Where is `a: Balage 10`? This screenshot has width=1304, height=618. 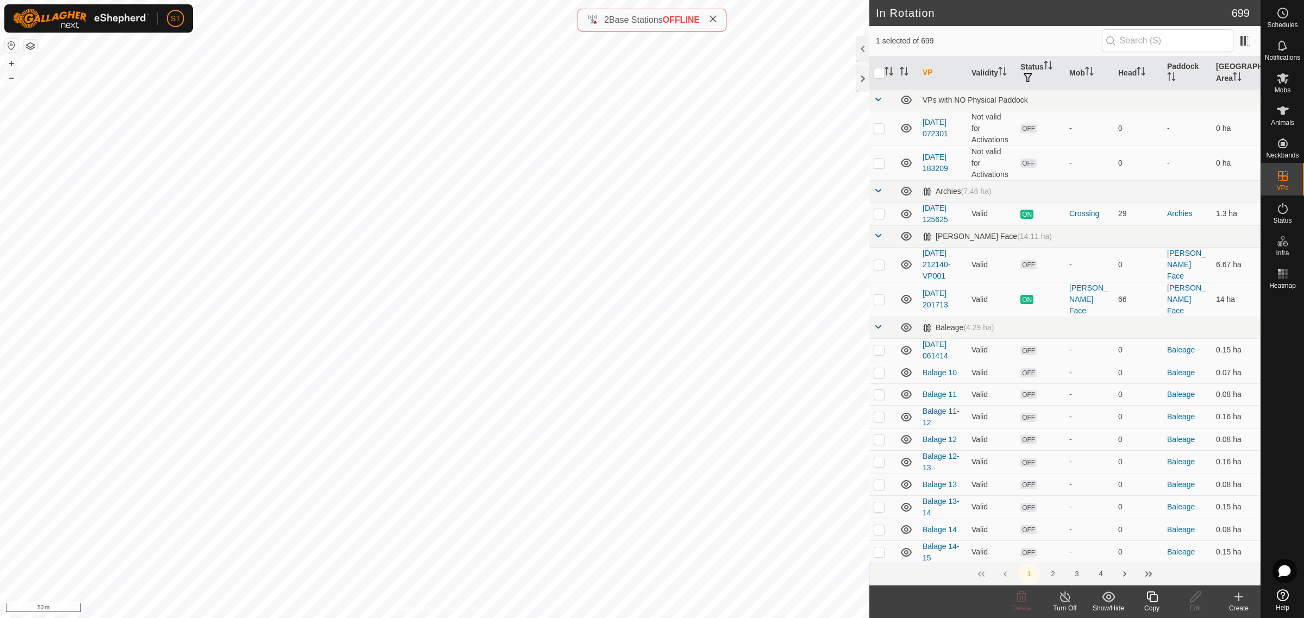 a: Balage 10 is located at coordinates (939, 373).